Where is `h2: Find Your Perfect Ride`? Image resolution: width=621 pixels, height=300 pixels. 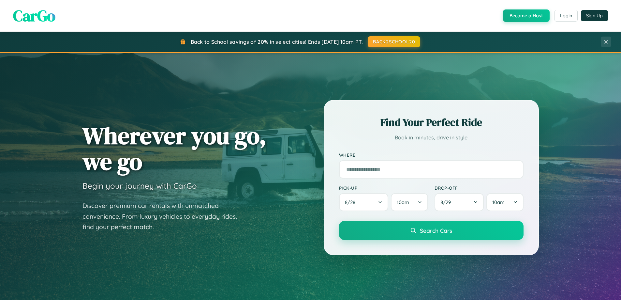 h2: Find Your Perfect Ride is located at coordinates (431, 122).